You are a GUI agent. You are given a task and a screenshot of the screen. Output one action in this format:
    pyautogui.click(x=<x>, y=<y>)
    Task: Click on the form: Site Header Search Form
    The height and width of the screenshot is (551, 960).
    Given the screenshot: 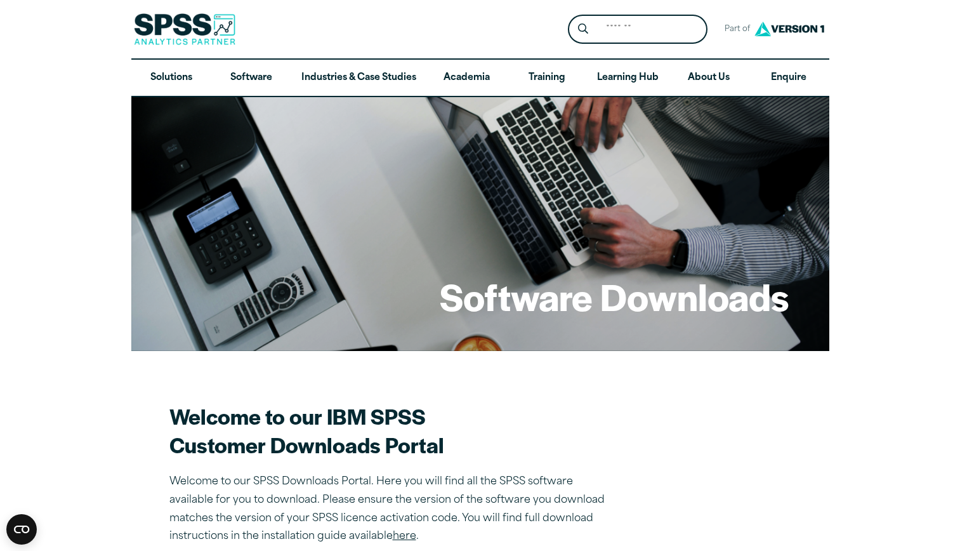 What is the action you would take?
    pyautogui.click(x=638, y=29)
    